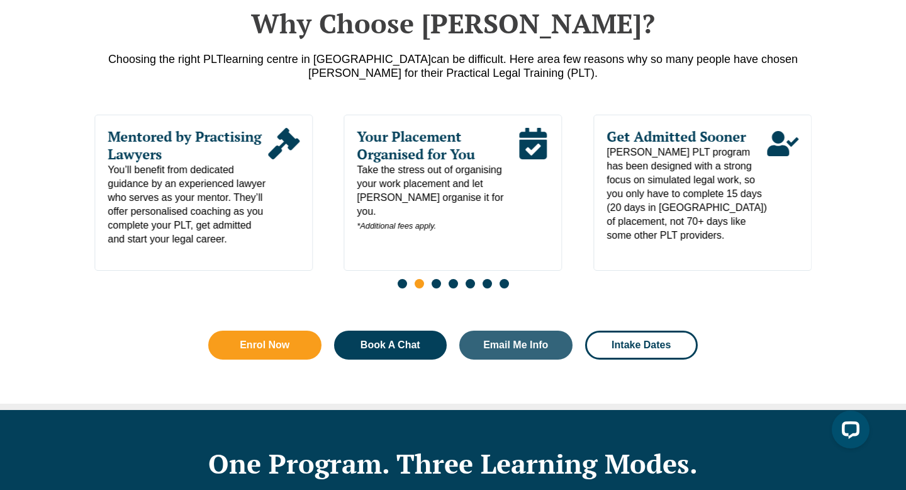 This screenshot has width=906, height=490. I want to click on button: Open LiveChat chat widget, so click(29, 24).